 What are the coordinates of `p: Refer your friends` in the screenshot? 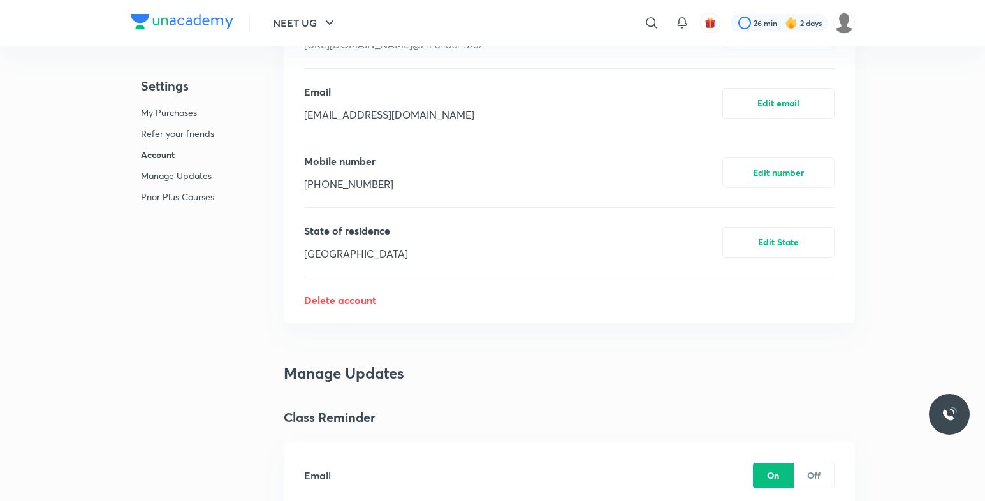 It's located at (177, 133).